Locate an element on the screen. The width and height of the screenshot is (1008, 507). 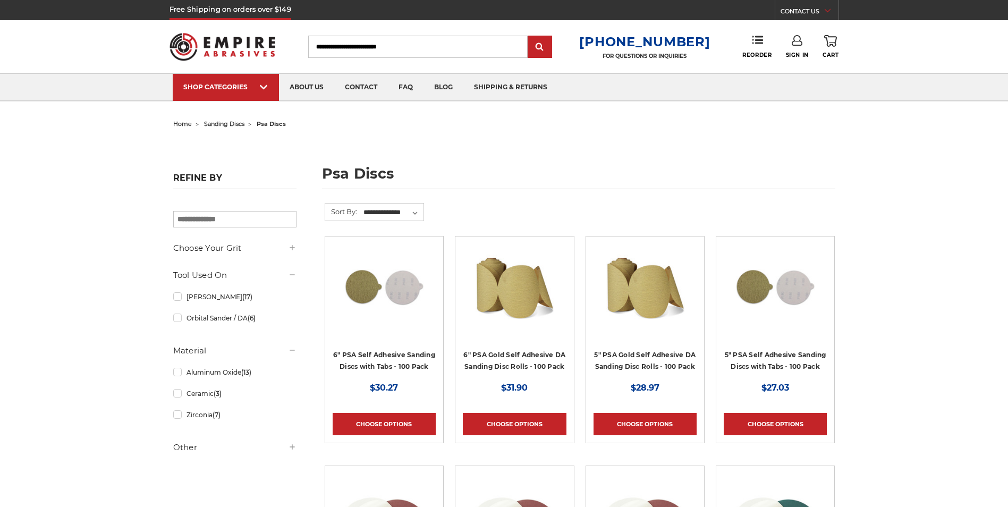
h5: Other is located at coordinates (235, 448).